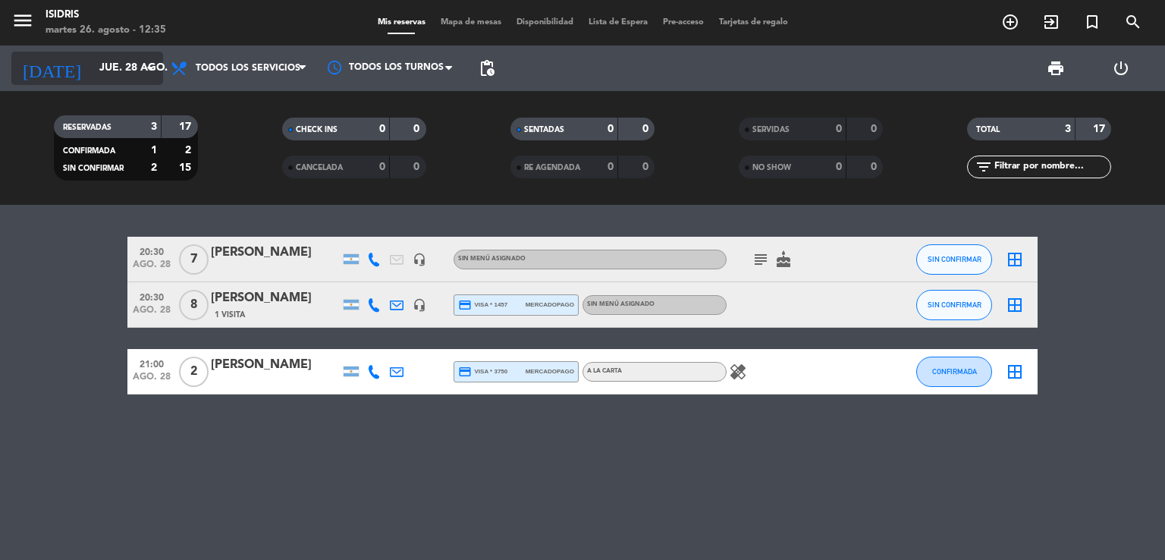 The image size is (1165, 560). I want to click on span: SENTADAS, so click(544, 130).